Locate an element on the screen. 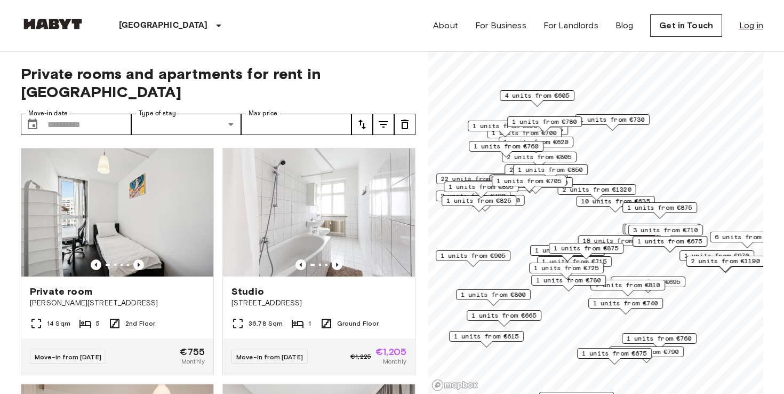  span: 22 units from €655 is located at coordinates (475, 179).